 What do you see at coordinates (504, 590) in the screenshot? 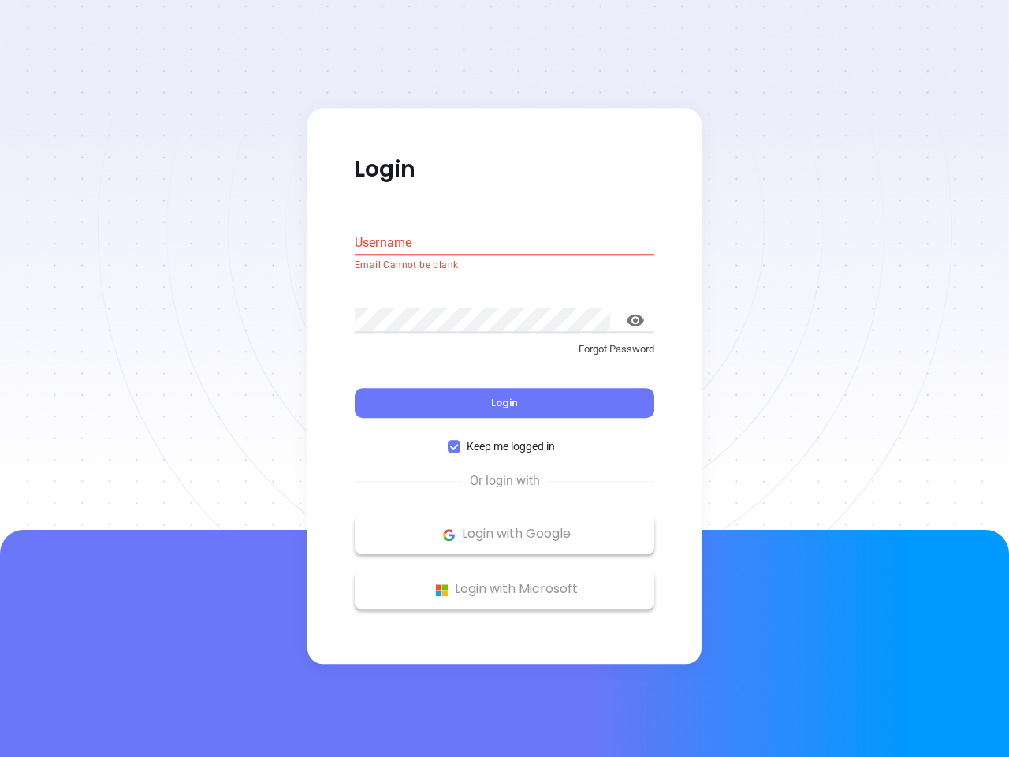
I see `button: Microsoft Logo Login with Microsoft` at bounding box center [504, 590].